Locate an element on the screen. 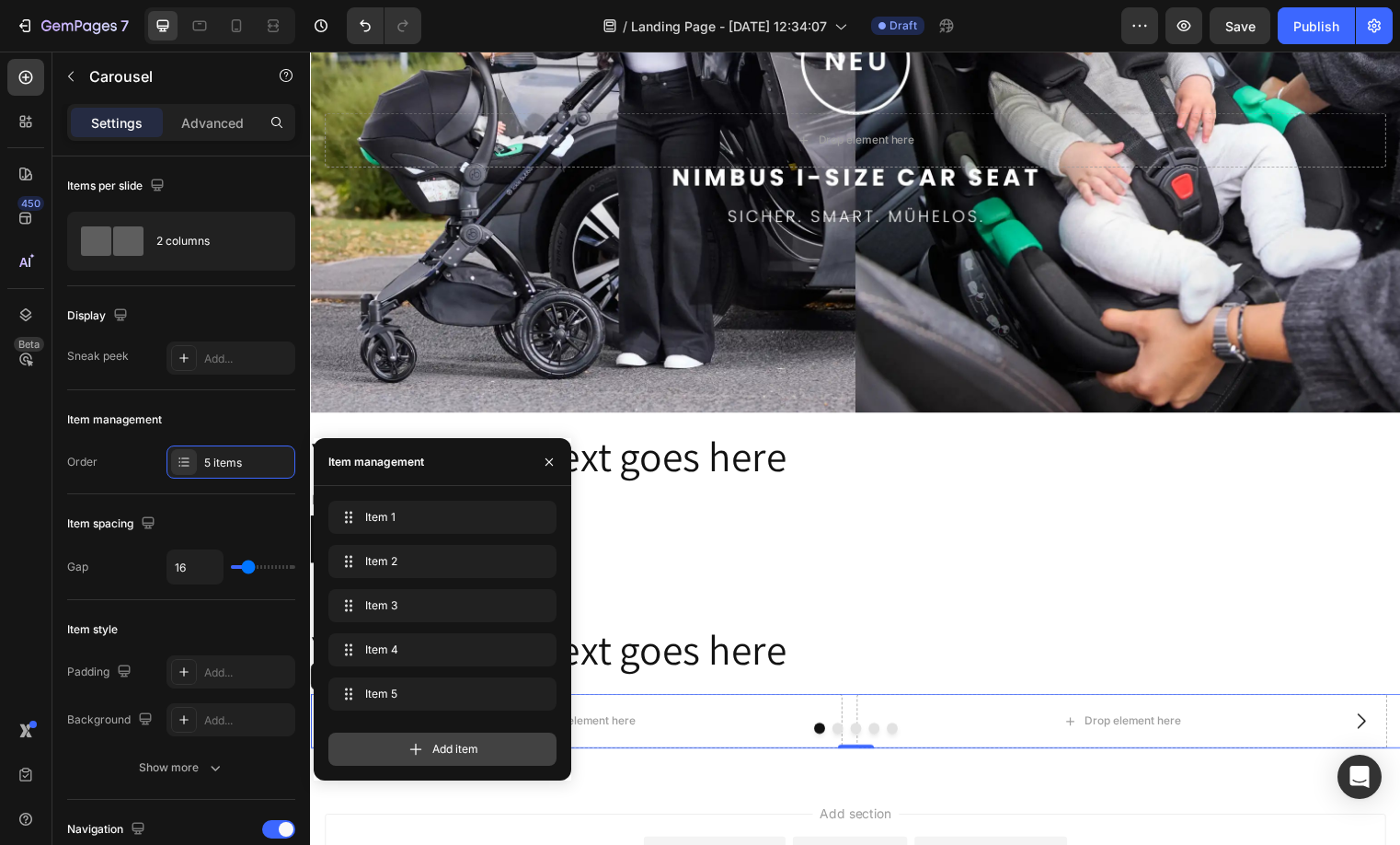 The image size is (1400, 845). p: 7 is located at coordinates (124, 25).